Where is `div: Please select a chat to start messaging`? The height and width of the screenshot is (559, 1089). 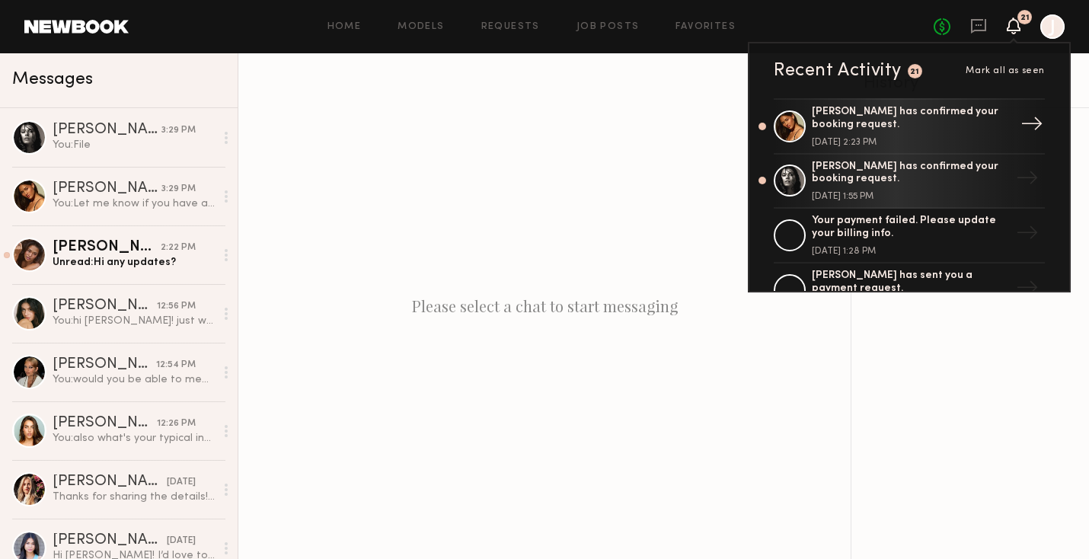 div: Please select a chat to start messaging is located at coordinates (545, 306).